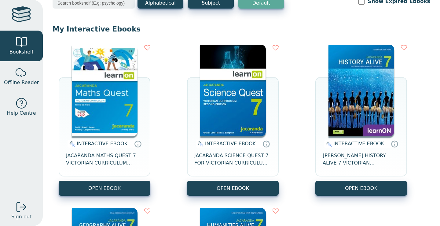  I want to click on img: 329c5ec2-5188-ea11-a992-0272d098c78b.jpg, so click(233, 90).